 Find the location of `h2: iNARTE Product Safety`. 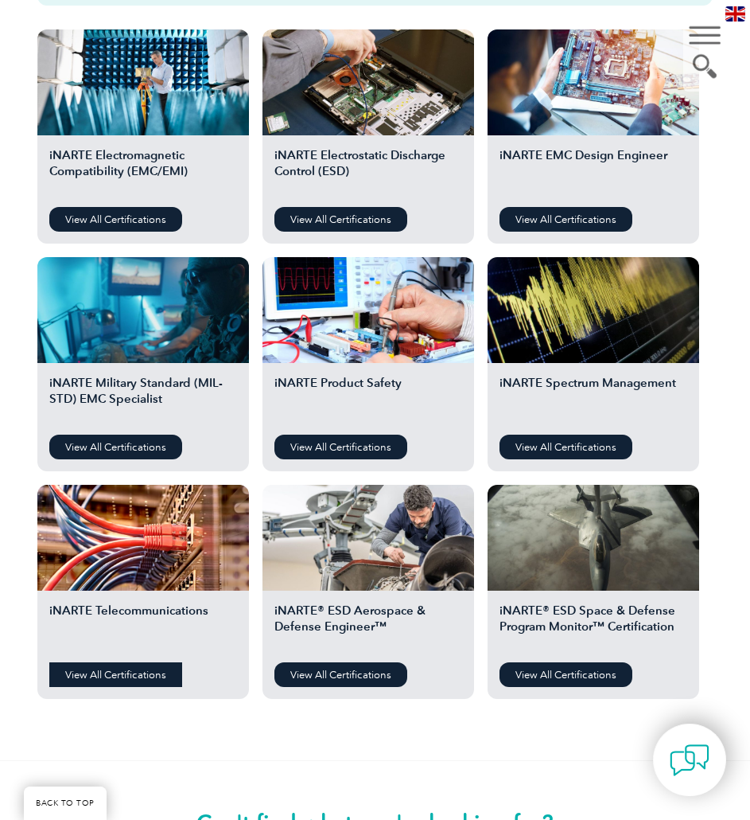

h2: iNARTE Product Safety is located at coordinates (368, 399).